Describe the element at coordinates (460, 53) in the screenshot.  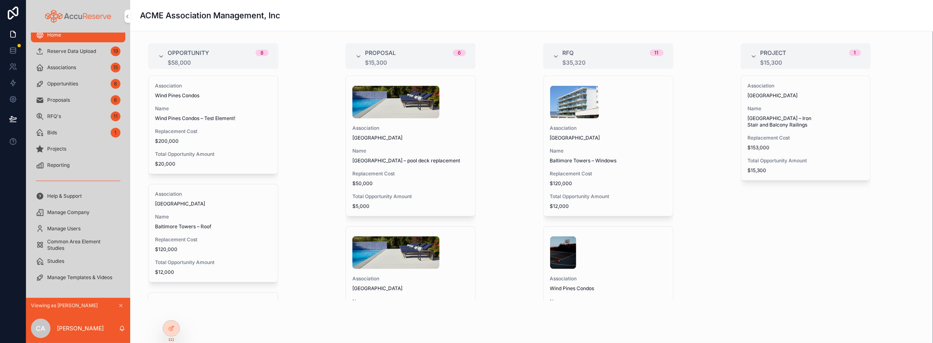
I see `div: 6` at that location.